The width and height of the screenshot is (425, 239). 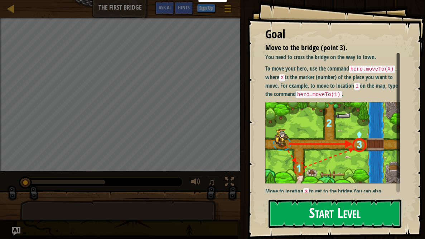 What do you see at coordinates (165, 7) in the screenshot?
I see `span: Ask AI` at bounding box center [165, 7].